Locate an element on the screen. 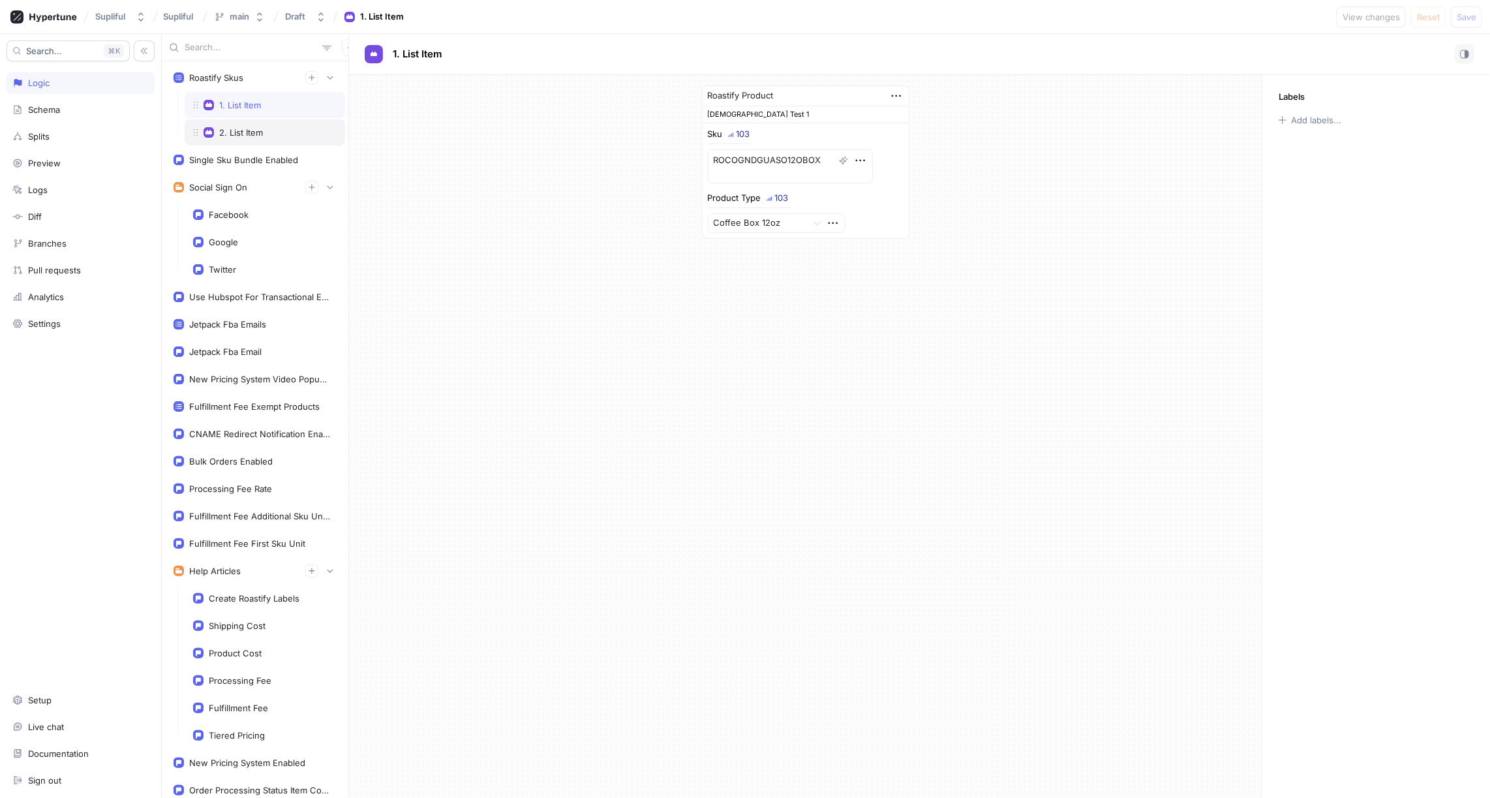 This screenshot has width=1490, height=798. span: Reset is located at coordinates (1428, 17).